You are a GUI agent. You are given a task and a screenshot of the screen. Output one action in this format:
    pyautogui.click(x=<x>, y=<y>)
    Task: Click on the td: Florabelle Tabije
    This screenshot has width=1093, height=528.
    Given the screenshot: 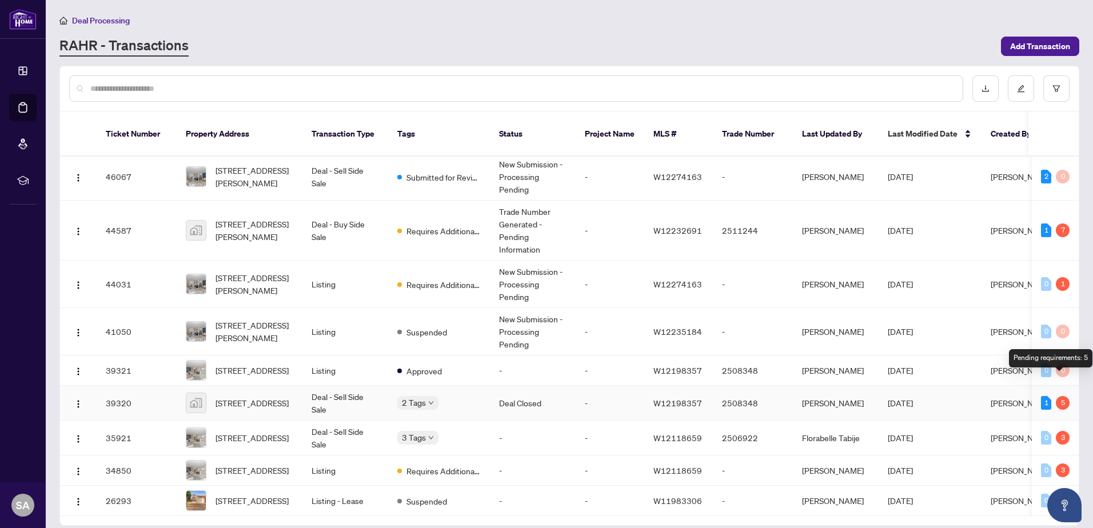 What is the action you would take?
    pyautogui.click(x=836, y=438)
    